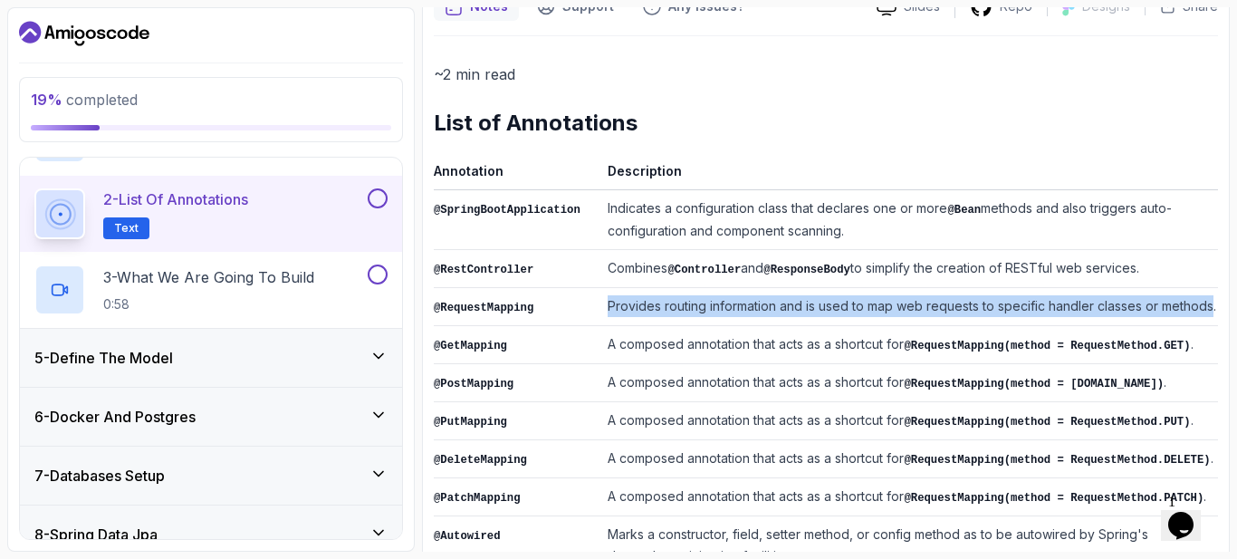  What do you see at coordinates (1047, 346) in the screenshot?
I see `code: @RequestMapping(method = RequestMethod.GET)` at bounding box center [1047, 346].